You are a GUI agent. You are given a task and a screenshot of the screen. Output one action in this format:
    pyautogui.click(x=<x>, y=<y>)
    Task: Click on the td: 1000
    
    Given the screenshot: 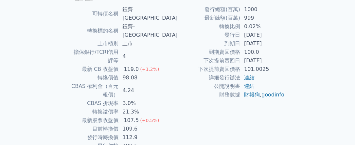 What is the action you would take?
    pyautogui.click(x=263, y=10)
    